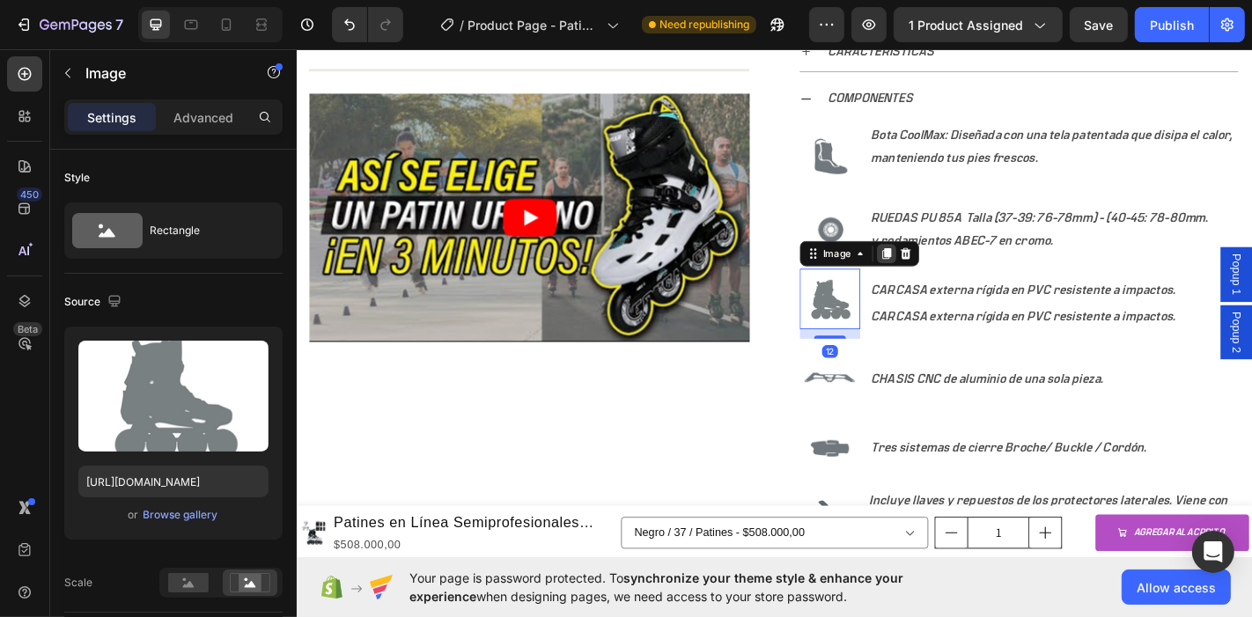 This screenshot has width=1252, height=617. What do you see at coordinates (1213, 552) in the screenshot?
I see `div: Open Intercom Messenger` at bounding box center [1213, 552].